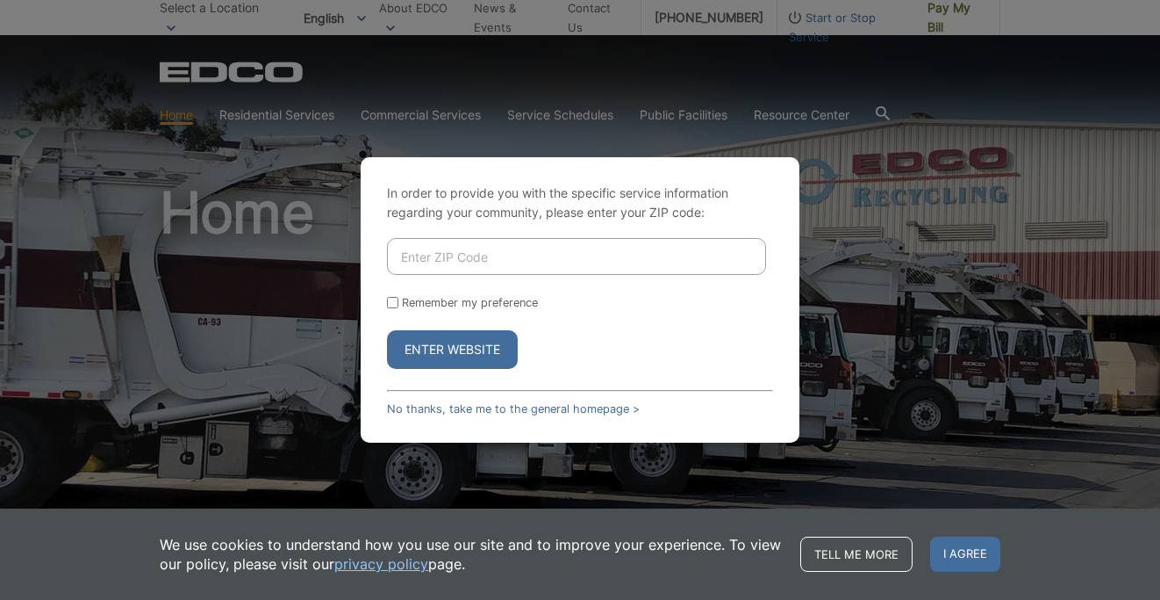  I want to click on a: privacy policy, so click(381, 564).